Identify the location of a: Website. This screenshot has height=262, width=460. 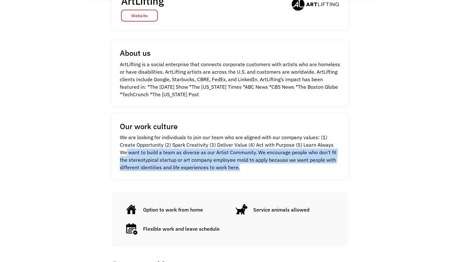
(139, 16).